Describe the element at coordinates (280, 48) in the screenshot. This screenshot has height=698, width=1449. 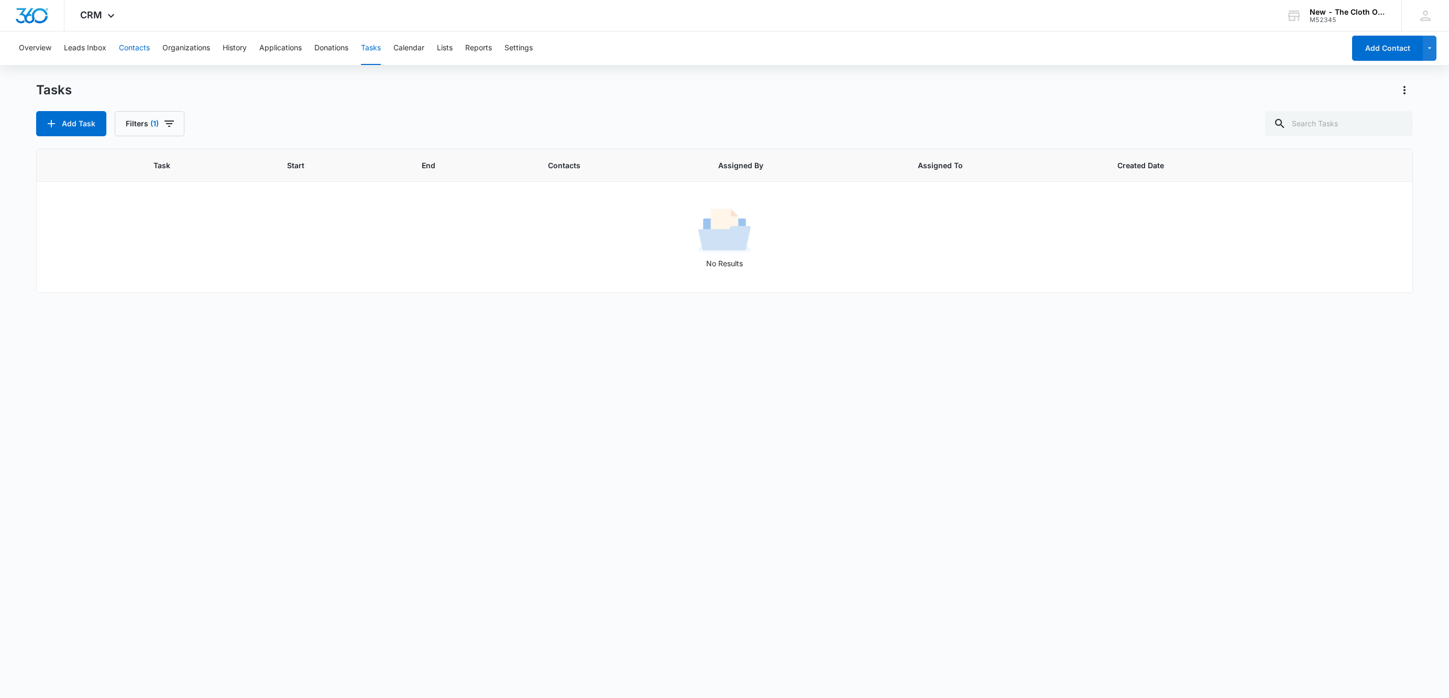
I see `button: Applications` at that location.